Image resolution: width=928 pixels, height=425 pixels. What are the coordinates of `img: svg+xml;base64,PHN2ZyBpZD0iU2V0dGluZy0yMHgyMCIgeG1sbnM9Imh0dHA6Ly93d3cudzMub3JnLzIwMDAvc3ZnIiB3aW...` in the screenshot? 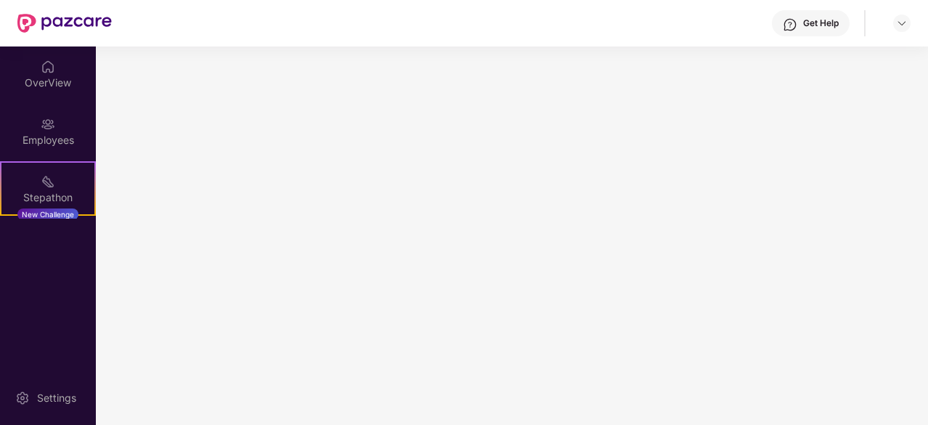 It's located at (22, 398).